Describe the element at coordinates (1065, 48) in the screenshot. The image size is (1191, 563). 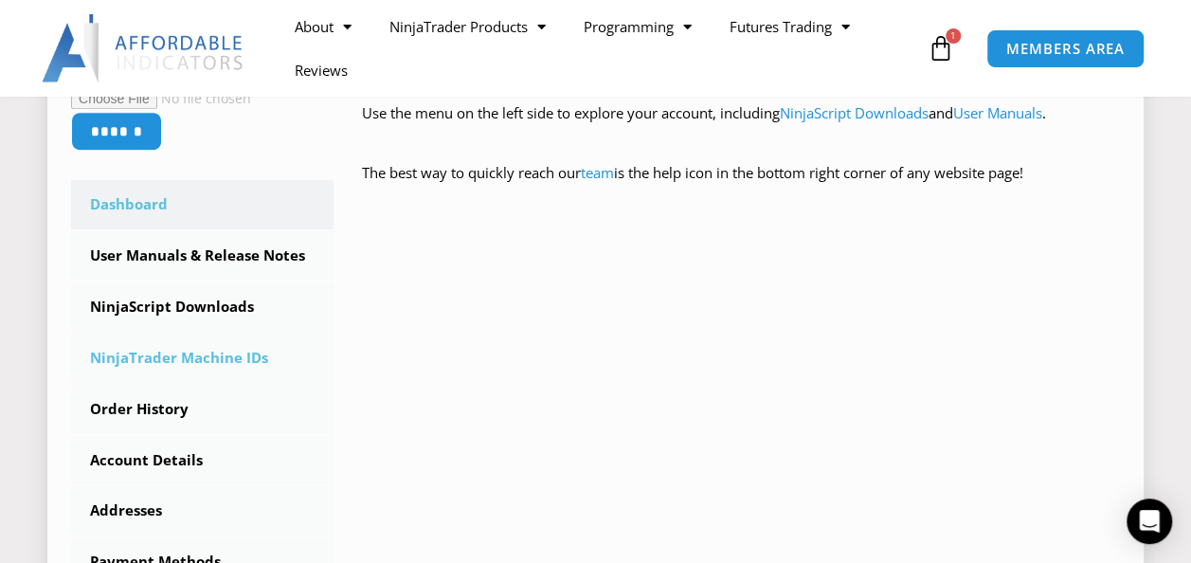
I see `a: MEMBERS AREA` at that location.